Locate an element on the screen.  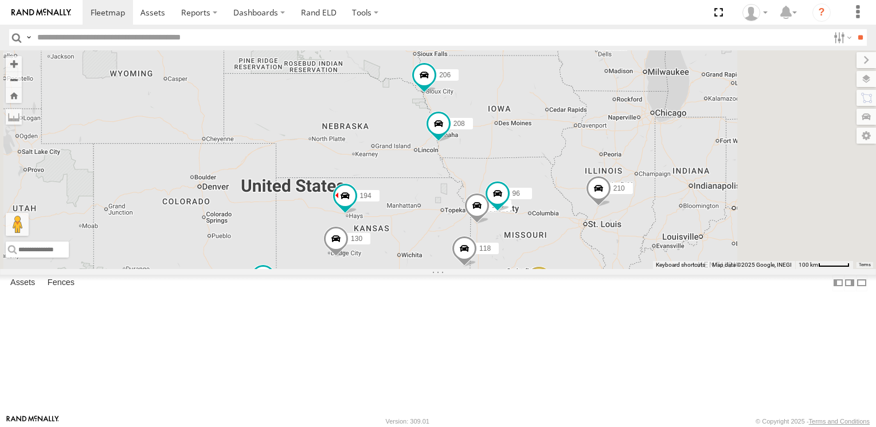
label: Measure is located at coordinates (14, 117).